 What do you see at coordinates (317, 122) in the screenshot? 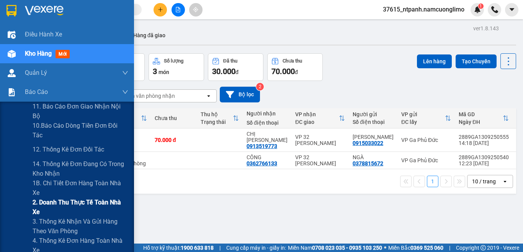
I see `div: ĐC giao` at bounding box center [317, 122].